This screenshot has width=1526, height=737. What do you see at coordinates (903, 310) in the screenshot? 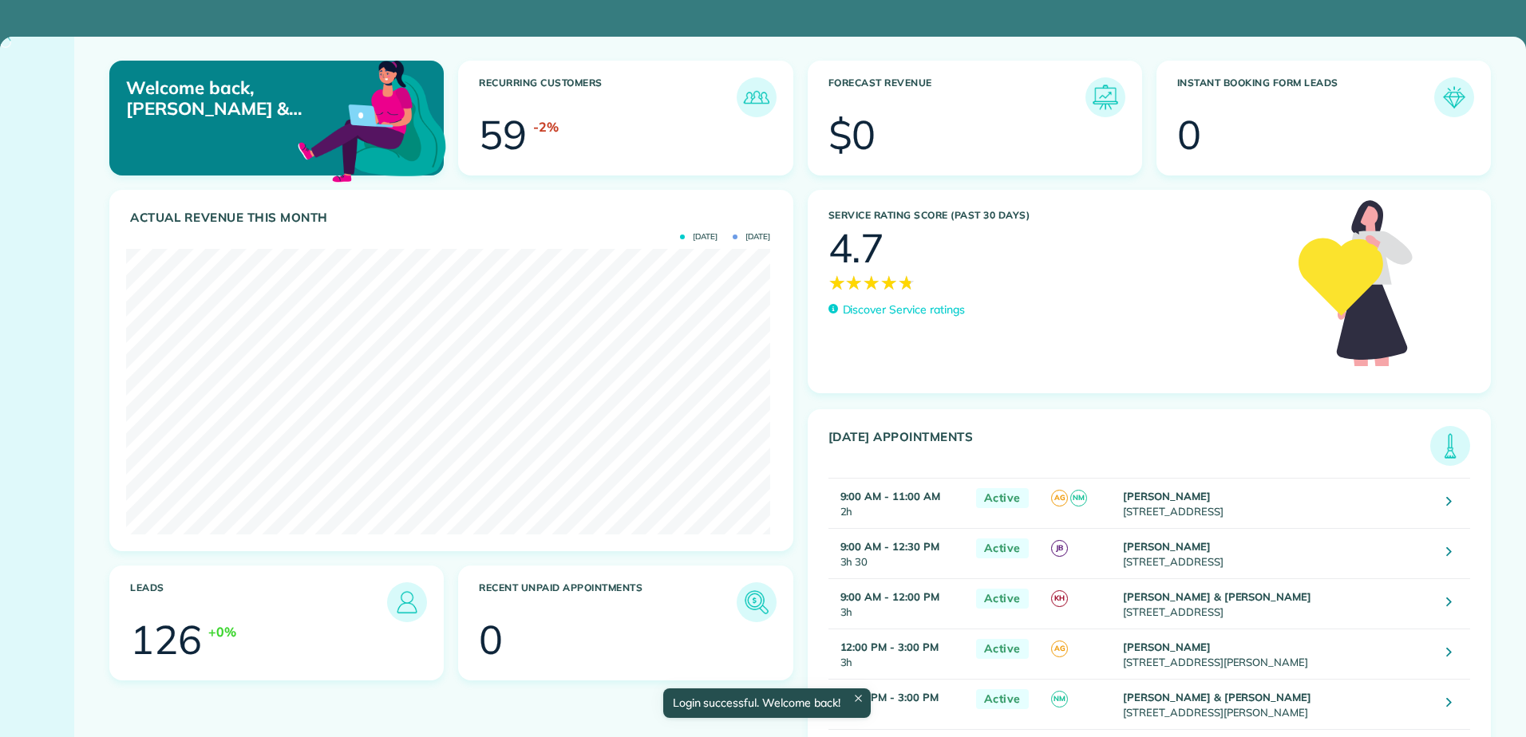
I see `p: Discover Service ratings` at bounding box center [903, 310].